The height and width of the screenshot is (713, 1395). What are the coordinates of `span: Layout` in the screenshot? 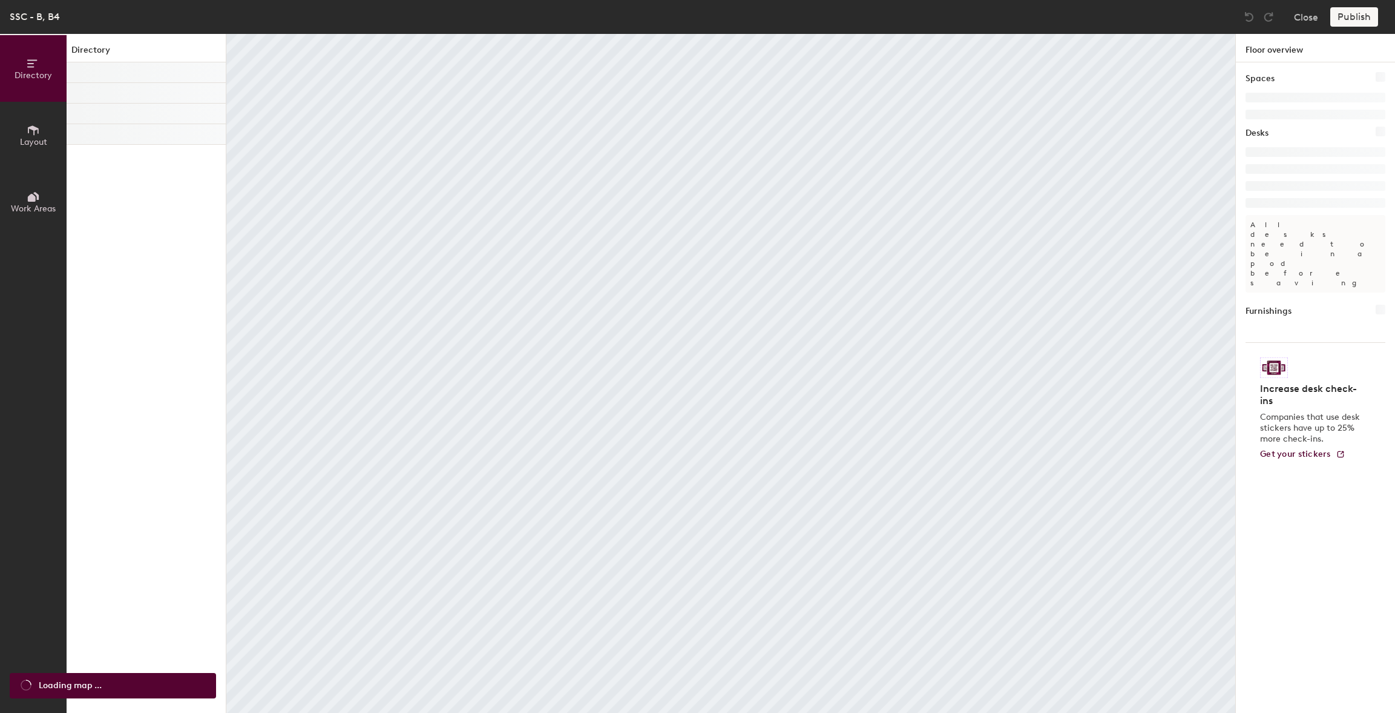 It's located at (33, 142).